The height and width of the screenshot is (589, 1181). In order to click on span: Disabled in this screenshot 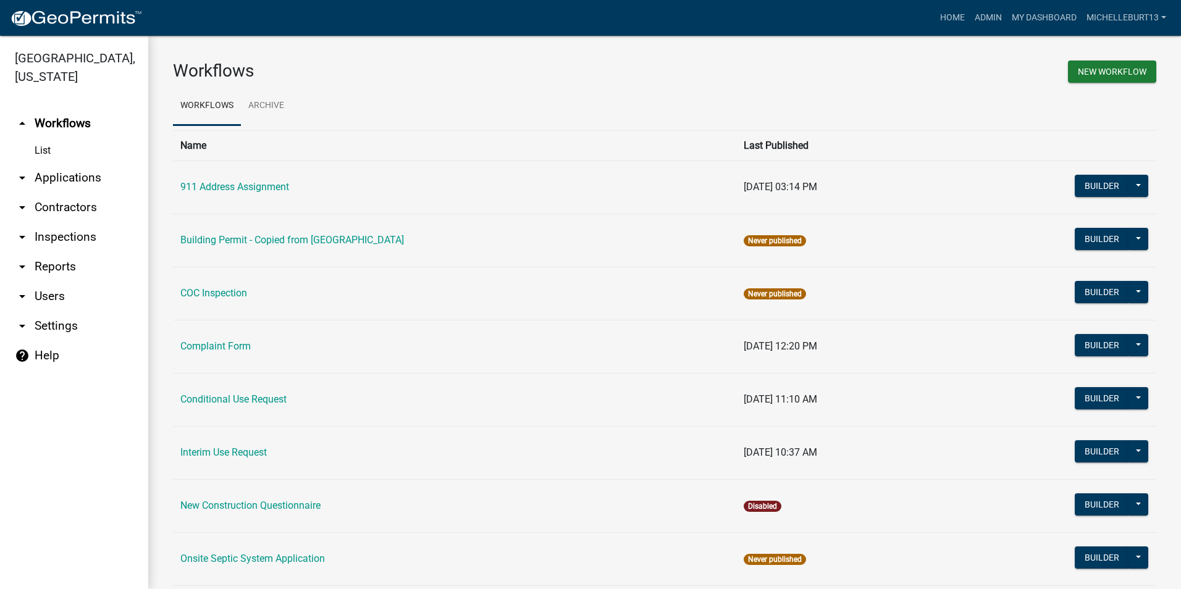, I will do `click(762, 507)`.